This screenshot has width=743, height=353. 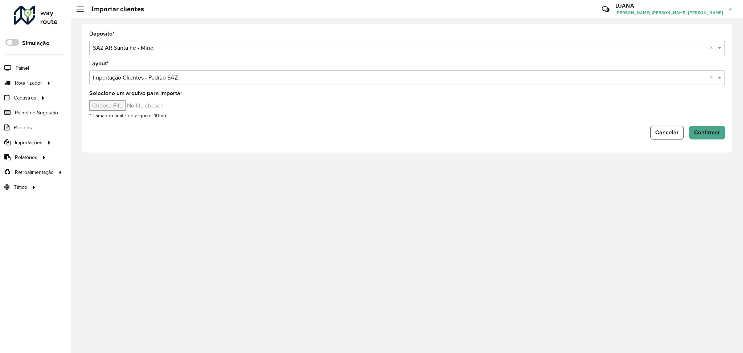 What do you see at coordinates (25, 98) in the screenshot?
I see `span: Cadastros` at bounding box center [25, 98].